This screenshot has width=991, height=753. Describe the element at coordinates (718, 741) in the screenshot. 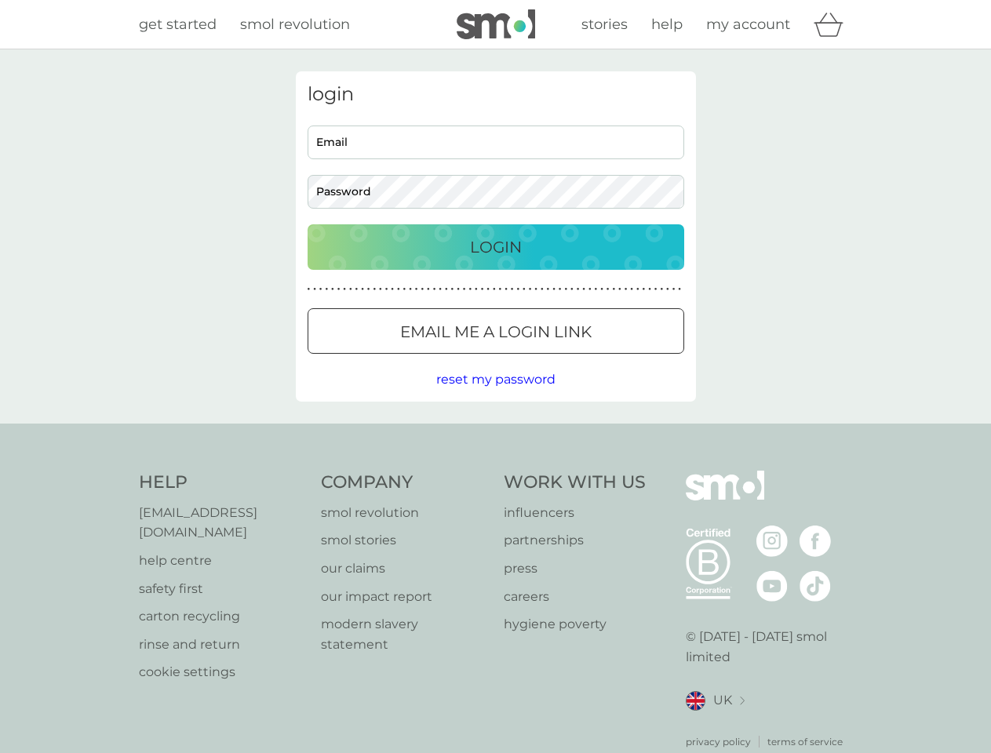

I see `a: privacy policy` at that location.